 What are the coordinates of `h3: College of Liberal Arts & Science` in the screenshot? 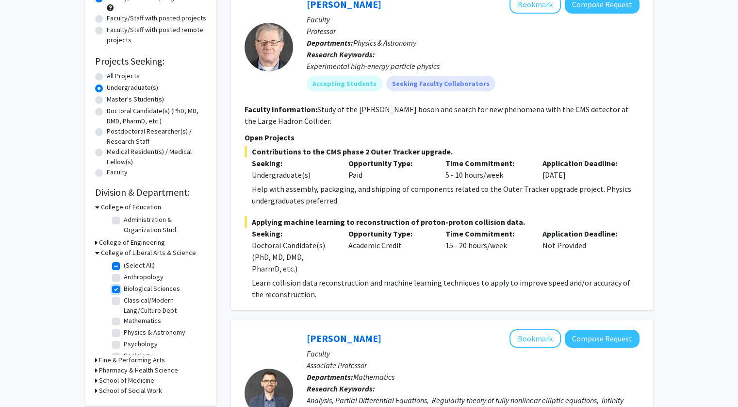 It's located at (149, 252).